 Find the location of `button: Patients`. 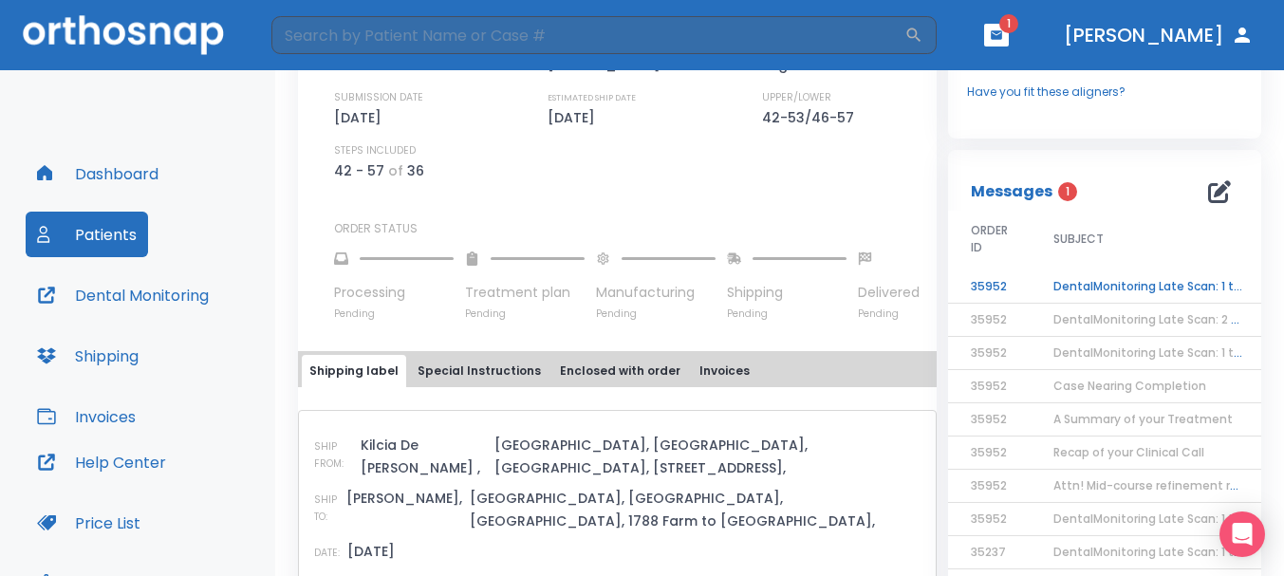

button: Patients is located at coordinates (86, 234).